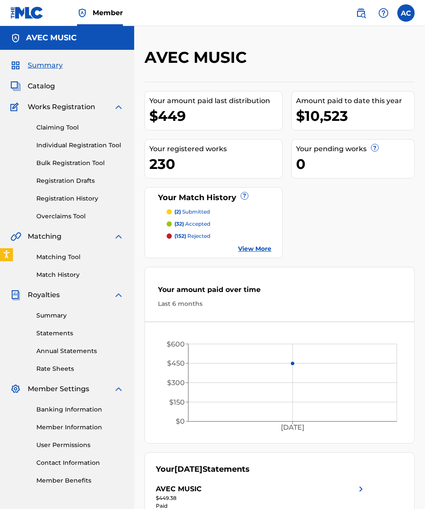  I want to click on tspan: $450, so click(176, 363).